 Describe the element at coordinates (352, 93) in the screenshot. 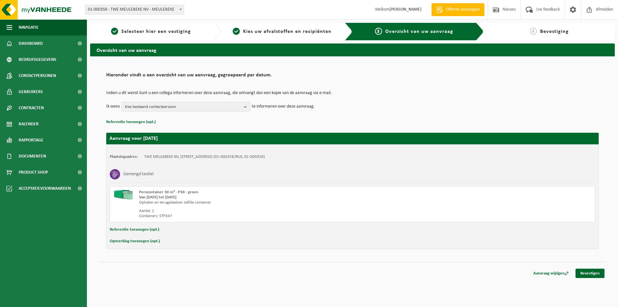

I see `p: Indien u dit wenst kunt u een collega informeren over deze aanvraag, die ontvangt dan een kopie v...` at that location.